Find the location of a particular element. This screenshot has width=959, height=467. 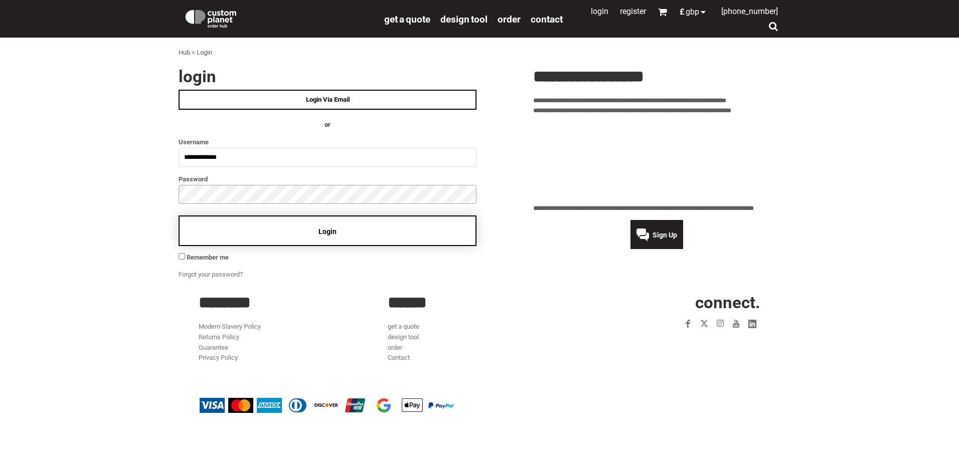

span: Sign Up is located at coordinates (664, 235).